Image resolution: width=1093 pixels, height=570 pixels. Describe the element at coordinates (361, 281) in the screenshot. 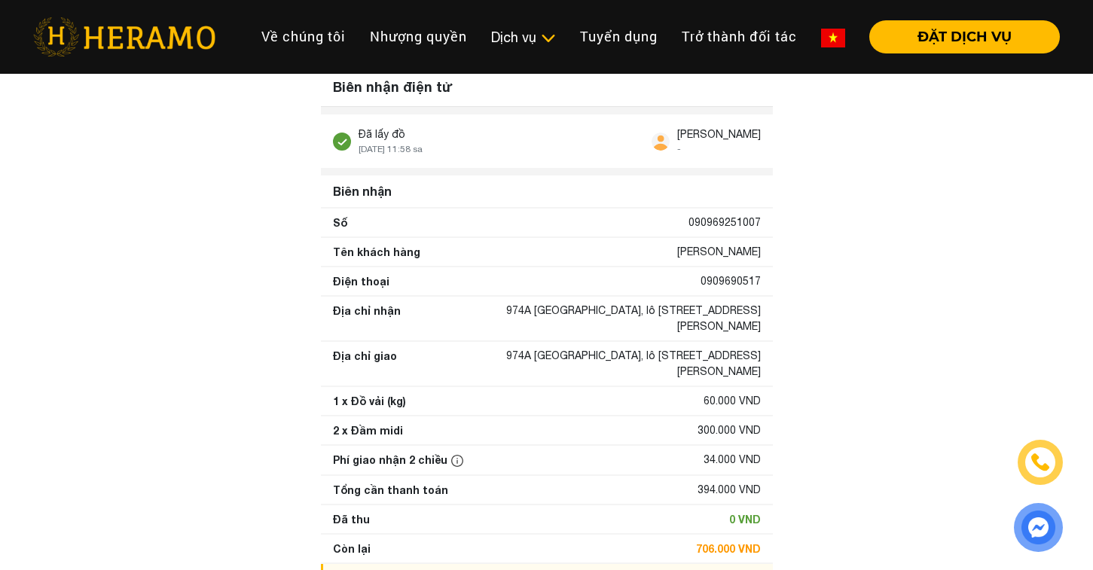

I see `div: Điện thoại` at that location.